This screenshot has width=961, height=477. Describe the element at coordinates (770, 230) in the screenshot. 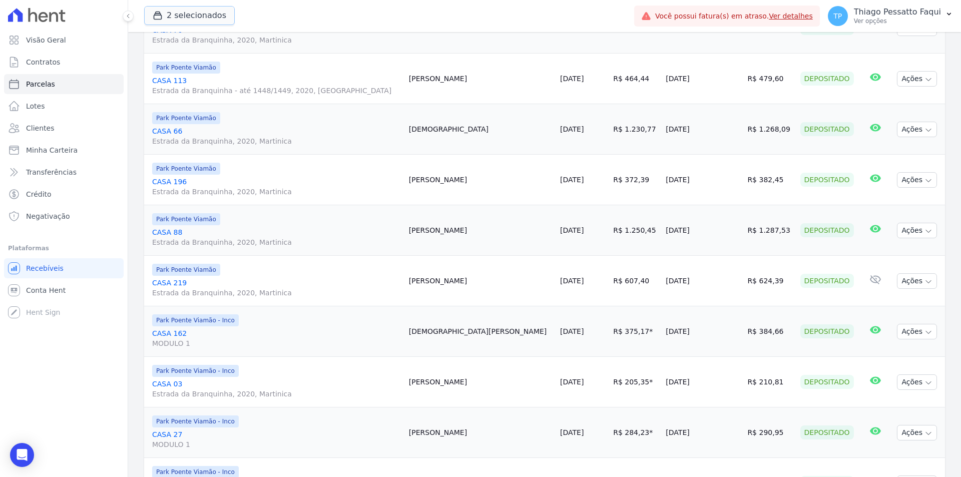

I see `td: R$ 1.287,53` at that location.